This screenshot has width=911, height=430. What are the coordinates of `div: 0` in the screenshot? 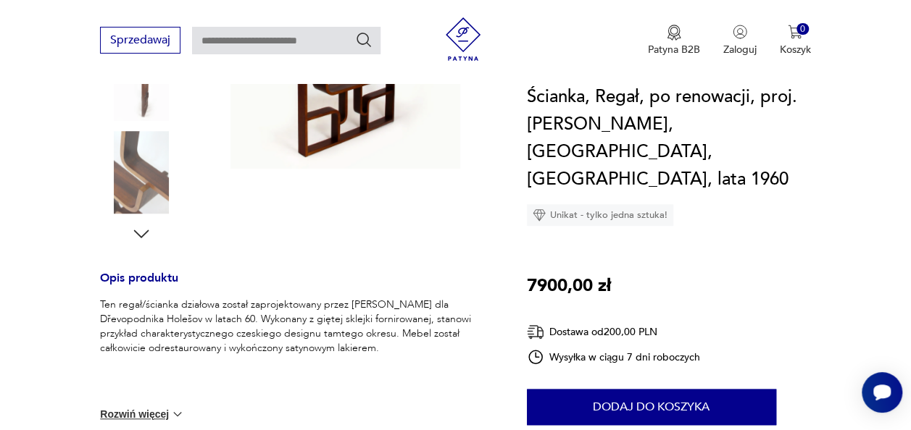 It's located at (802, 29).